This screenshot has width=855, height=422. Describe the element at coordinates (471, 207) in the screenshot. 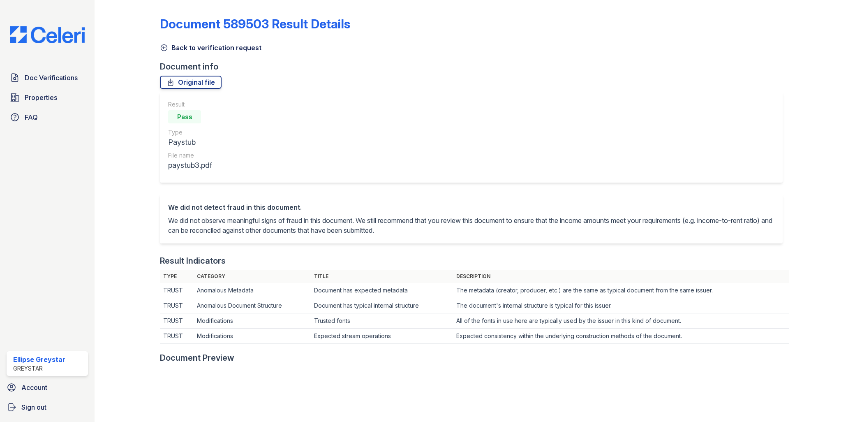

I see `div: We did not detect fraud in this document.` at that location.